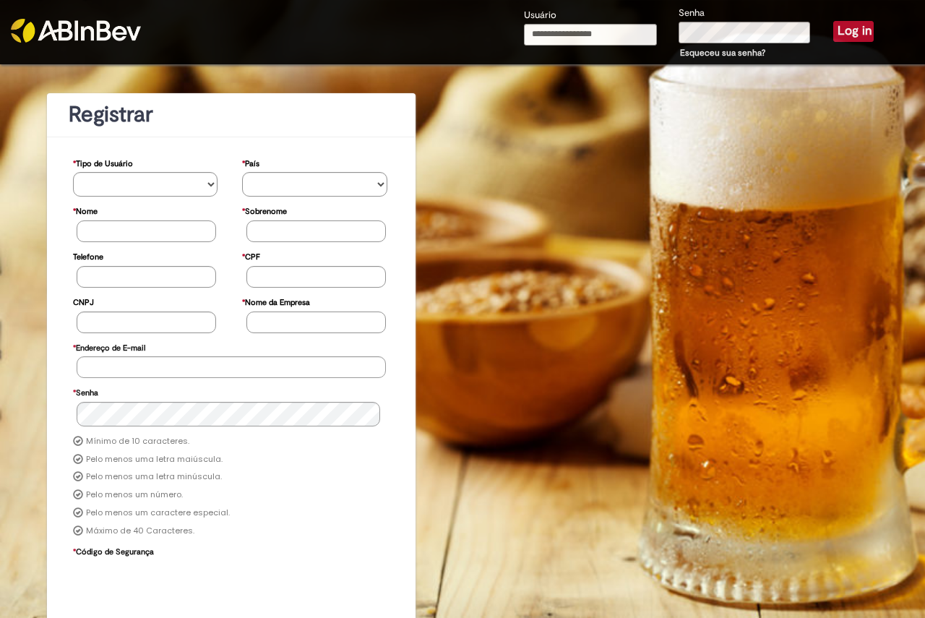  Describe the element at coordinates (140, 531) in the screenshot. I see `label: Máximo de 40 Caracteres.` at that location.